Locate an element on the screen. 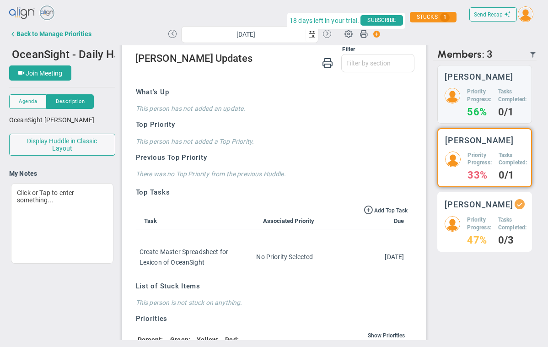 This screenshot has height=347, width=548. button: Add Top Task is located at coordinates (386, 210).